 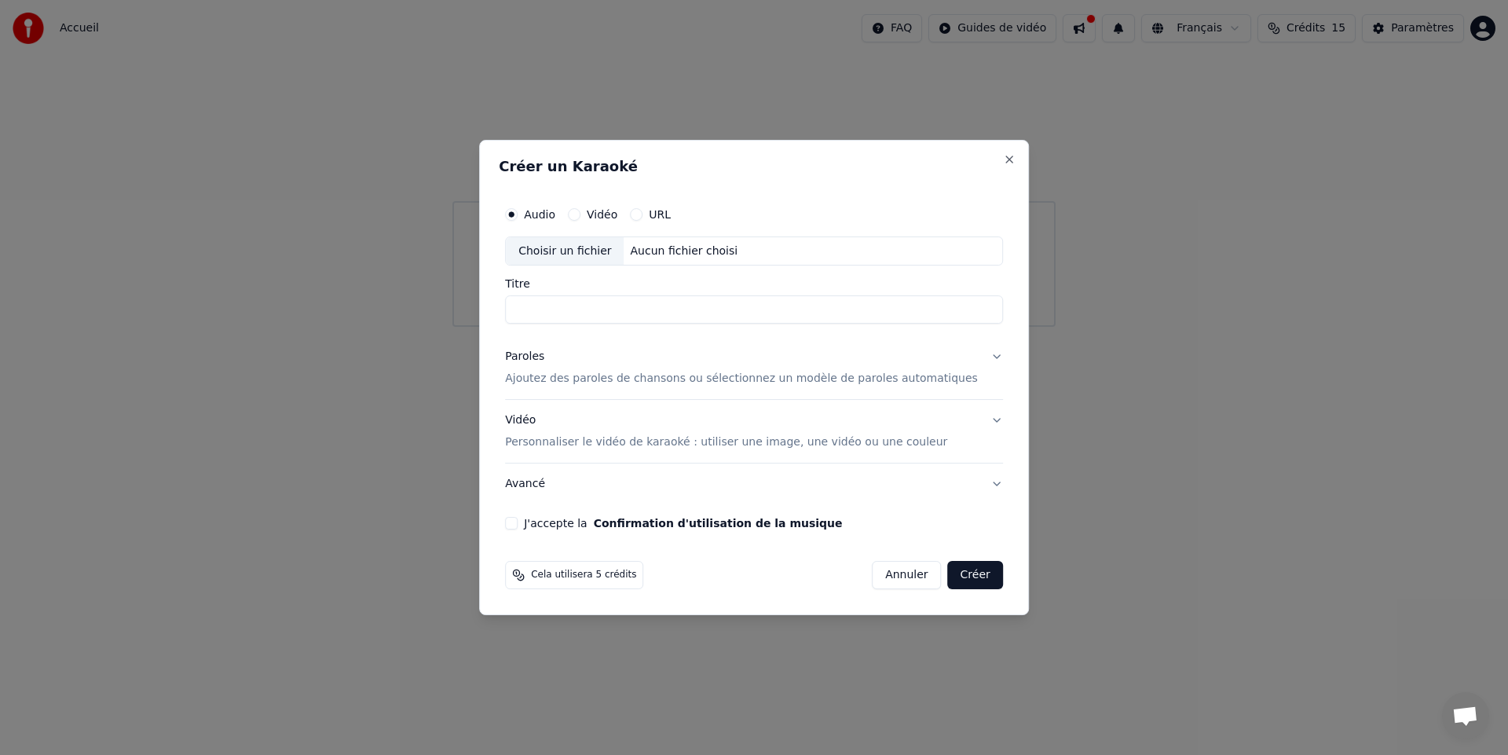 I want to click on label: Vidéo, so click(x=602, y=214).